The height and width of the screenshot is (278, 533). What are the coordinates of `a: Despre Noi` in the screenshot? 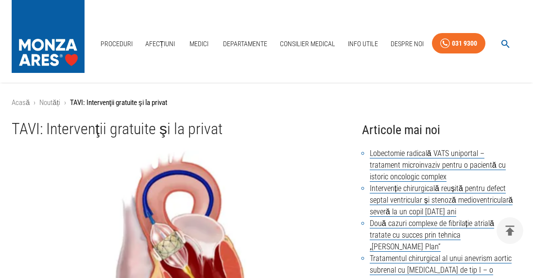 It's located at (407, 44).